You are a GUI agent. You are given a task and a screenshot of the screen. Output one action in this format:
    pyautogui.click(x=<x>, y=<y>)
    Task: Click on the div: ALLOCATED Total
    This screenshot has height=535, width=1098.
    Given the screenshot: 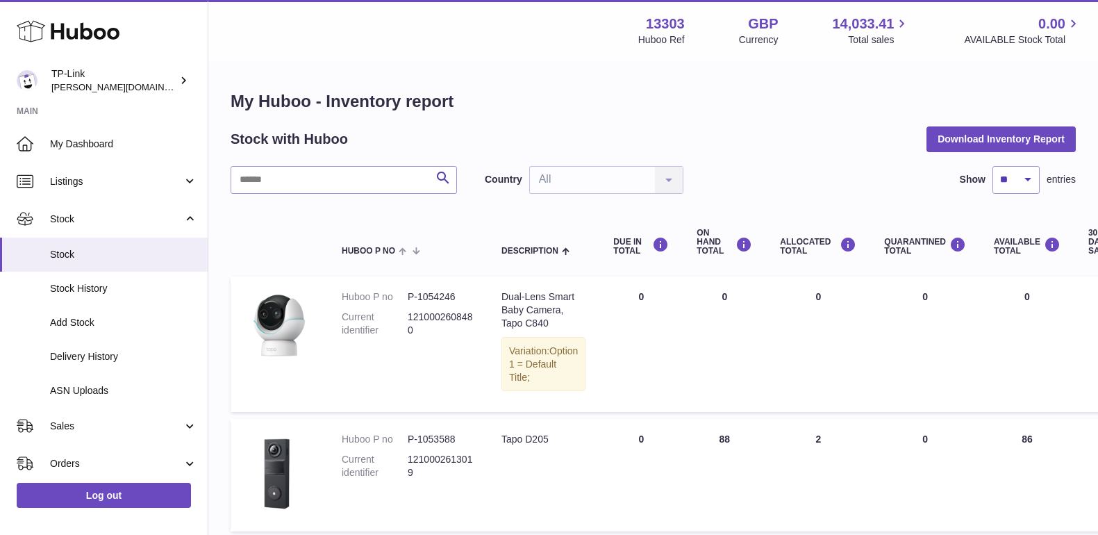 What is the action you would take?
    pyautogui.click(x=818, y=246)
    